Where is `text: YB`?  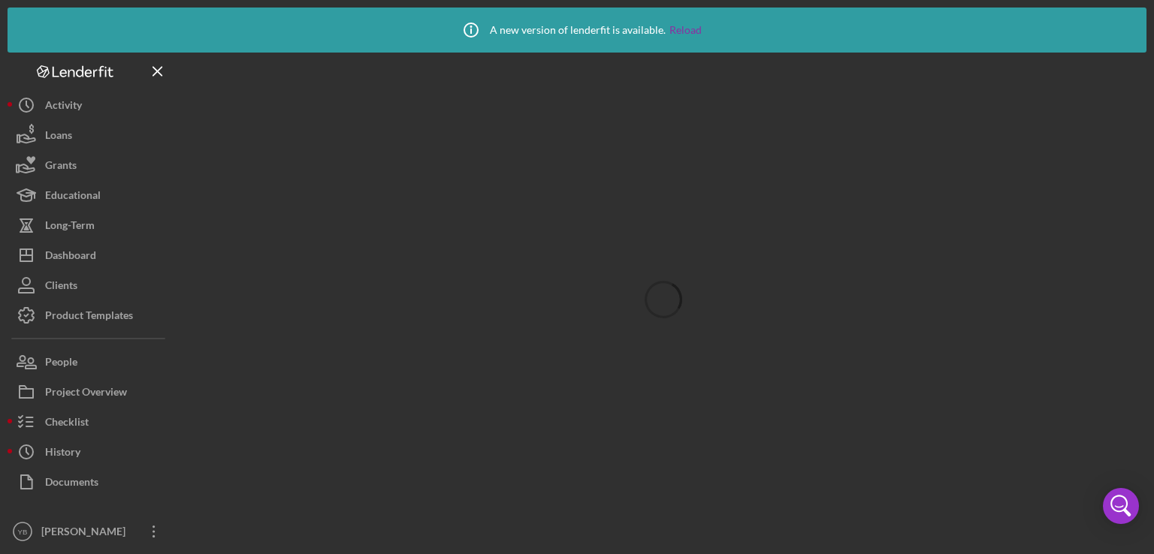 text: YB is located at coordinates (23, 532).